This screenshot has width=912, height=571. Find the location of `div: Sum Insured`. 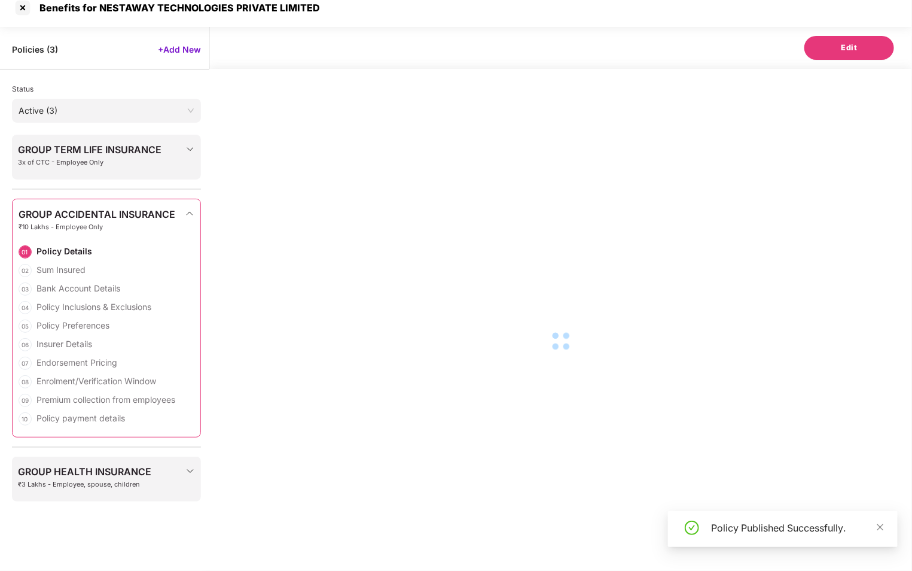

div: Sum Insured is located at coordinates (61, 269).